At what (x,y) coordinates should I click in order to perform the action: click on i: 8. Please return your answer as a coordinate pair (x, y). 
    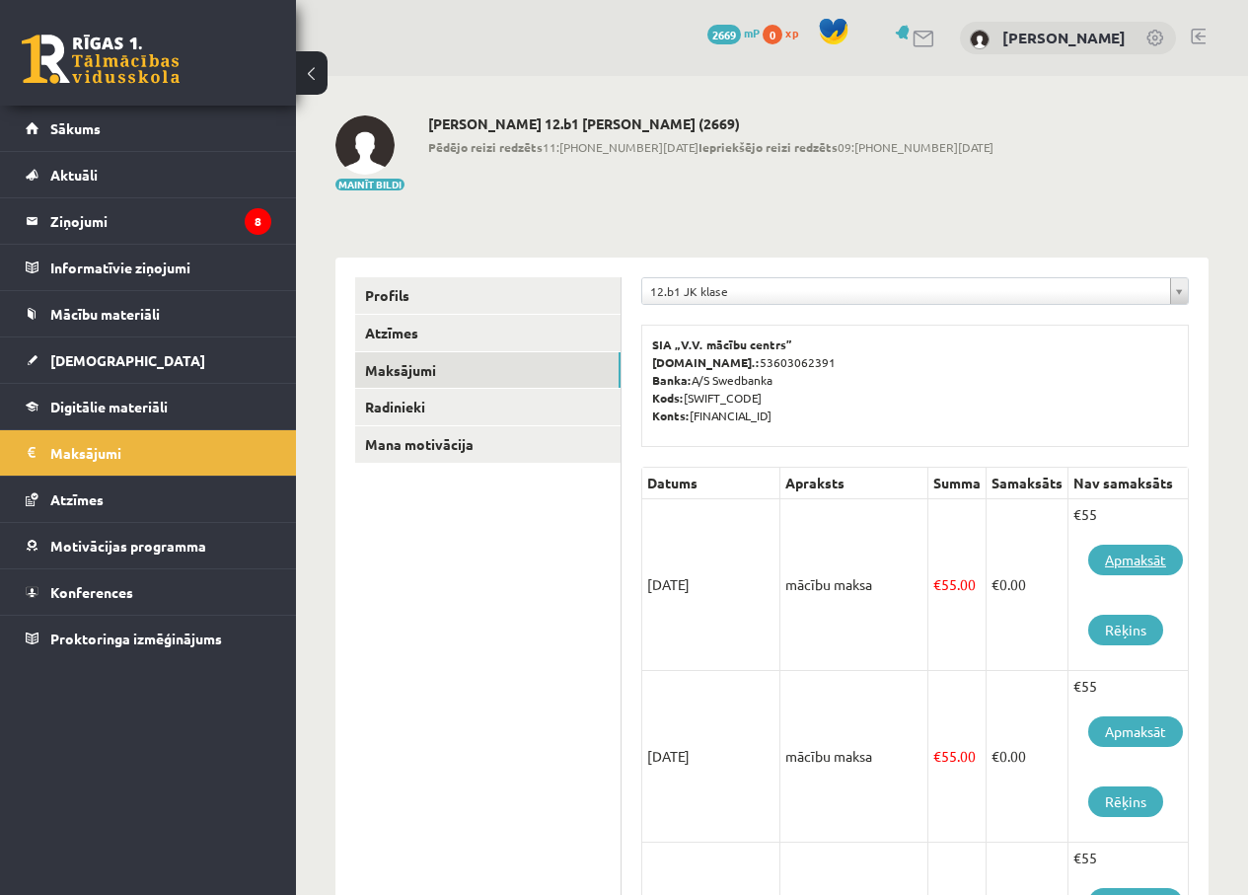
    Looking at the image, I should click on (257, 221).